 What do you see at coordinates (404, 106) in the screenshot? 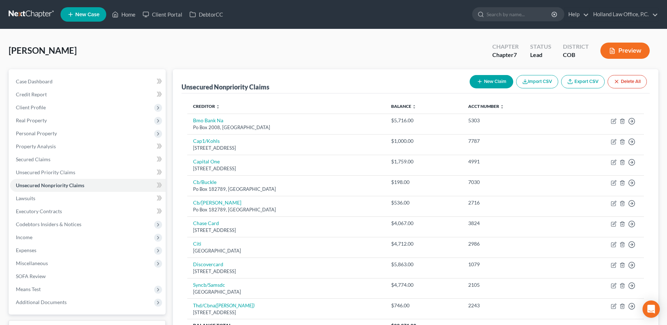
I see `a: Balance unfold_more` at bounding box center [404, 106].